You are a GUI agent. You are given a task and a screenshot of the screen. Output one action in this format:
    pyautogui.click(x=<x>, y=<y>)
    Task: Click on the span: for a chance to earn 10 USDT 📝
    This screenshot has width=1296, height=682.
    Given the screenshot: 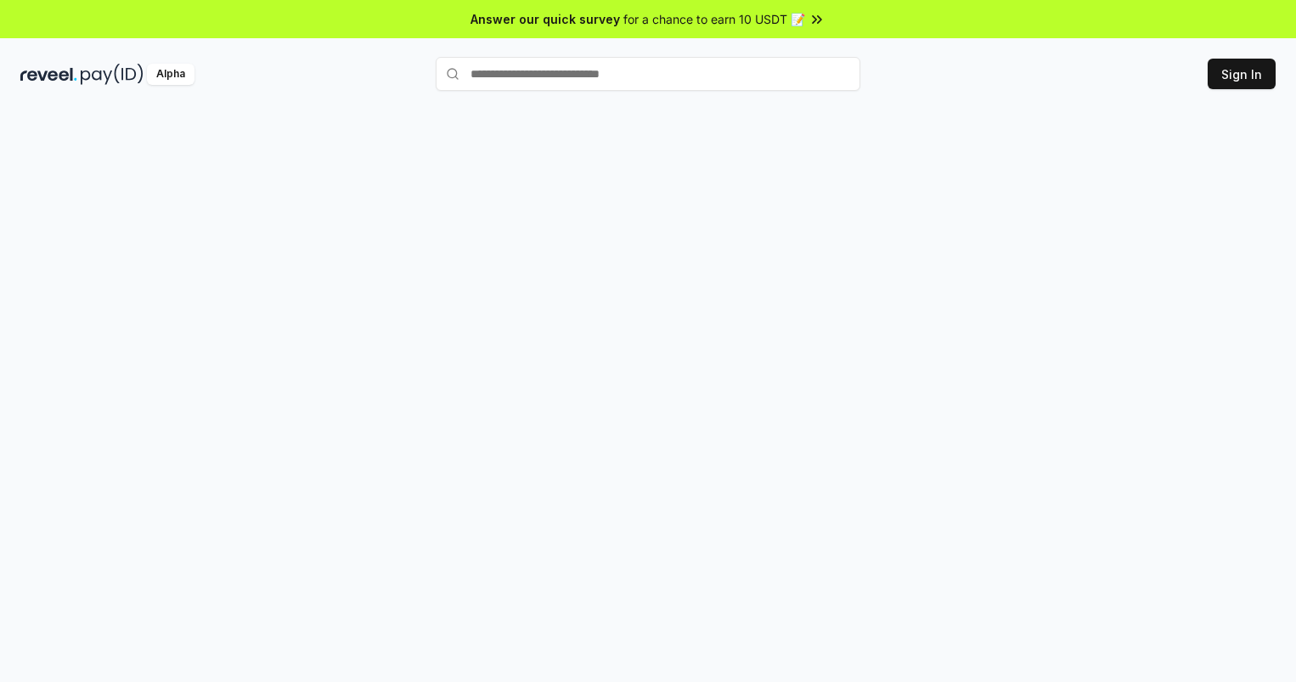 What is the action you would take?
    pyautogui.click(x=714, y=19)
    